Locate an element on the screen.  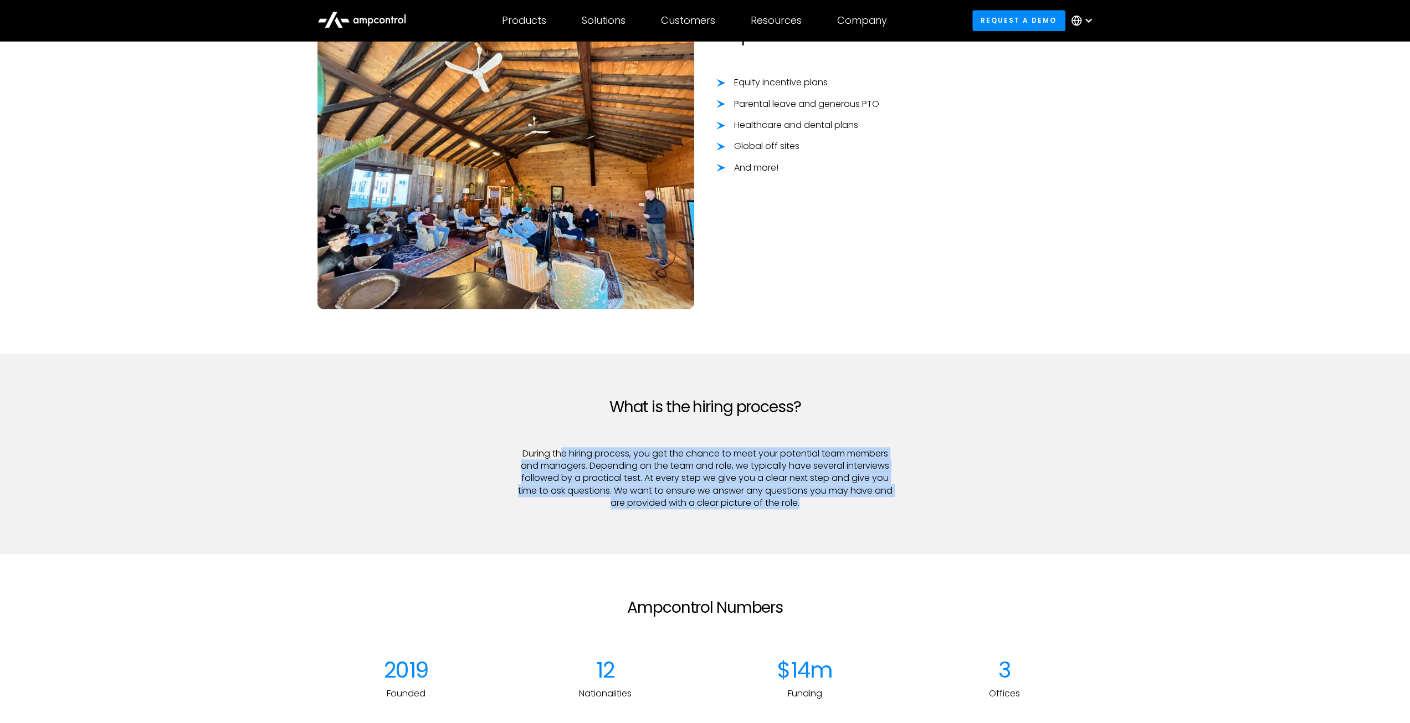
div: Healthcare and dental plans is located at coordinates (796, 125).